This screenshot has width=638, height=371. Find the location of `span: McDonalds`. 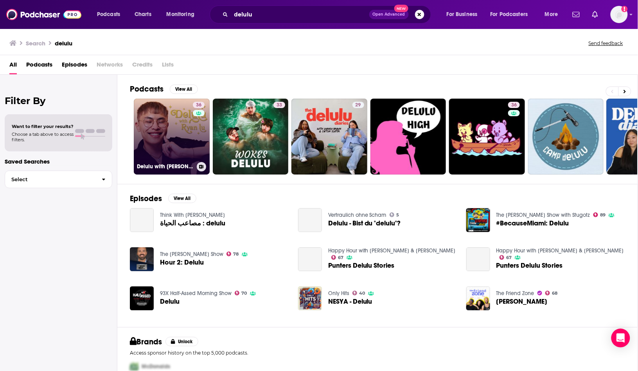

span: McDonalds is located at coordinates (156, 366).